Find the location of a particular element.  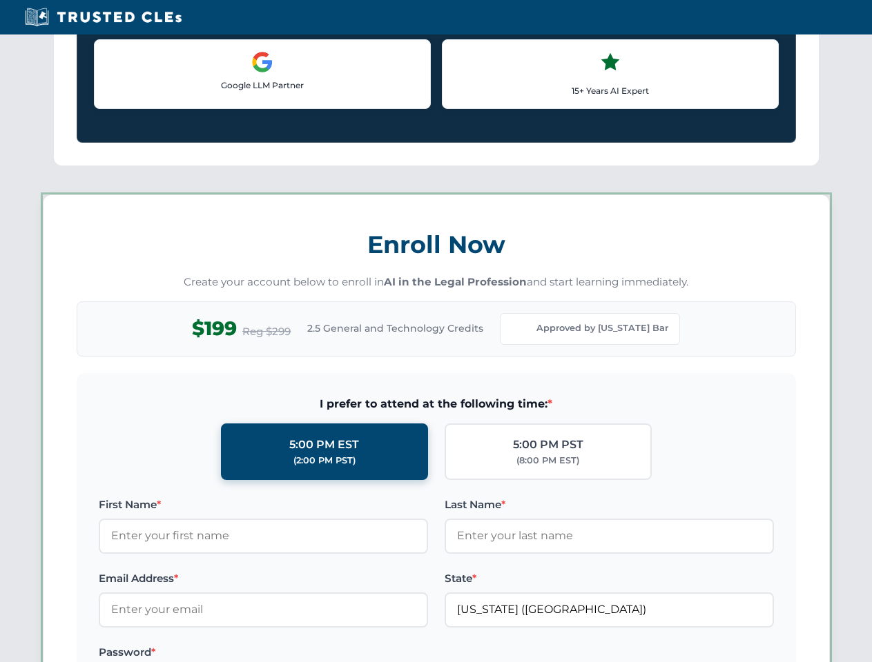

span: 2.5 General and Technology Credits is located at coordinates (395, 328).